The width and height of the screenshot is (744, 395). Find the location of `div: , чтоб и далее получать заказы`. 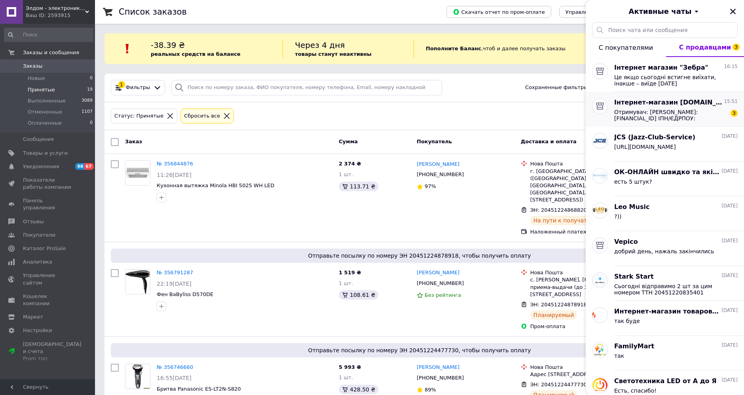

div: , чтоб и далее получать заказы is located at coordinates (520, 49).